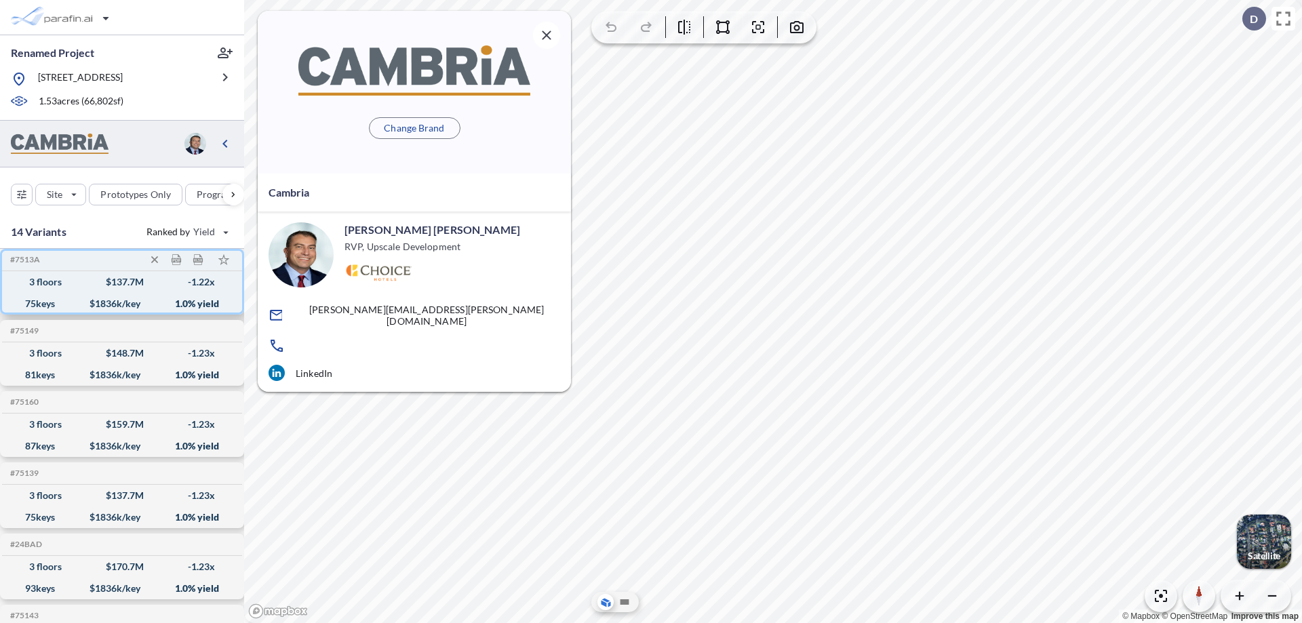 Image resolution: width=1302 pixels, height=623 pixels. Describe the element at coordinates (289, 193) in the screenshot. I see `p: Cambria` at that location.